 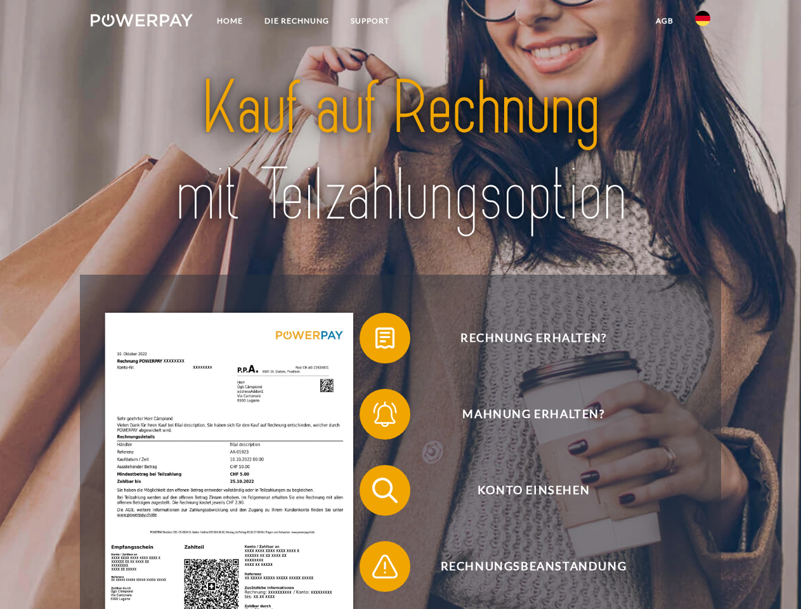 What do you see at coordinates (533, 338) in the screenshot?
I see `span: Rechnung erhalten?` at bounding box center [533, 338].